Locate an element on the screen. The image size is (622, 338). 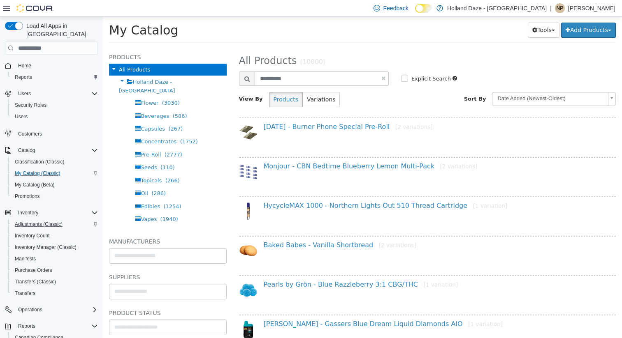
a: Adjustments (Classic) is located at coordinates (39, 224).